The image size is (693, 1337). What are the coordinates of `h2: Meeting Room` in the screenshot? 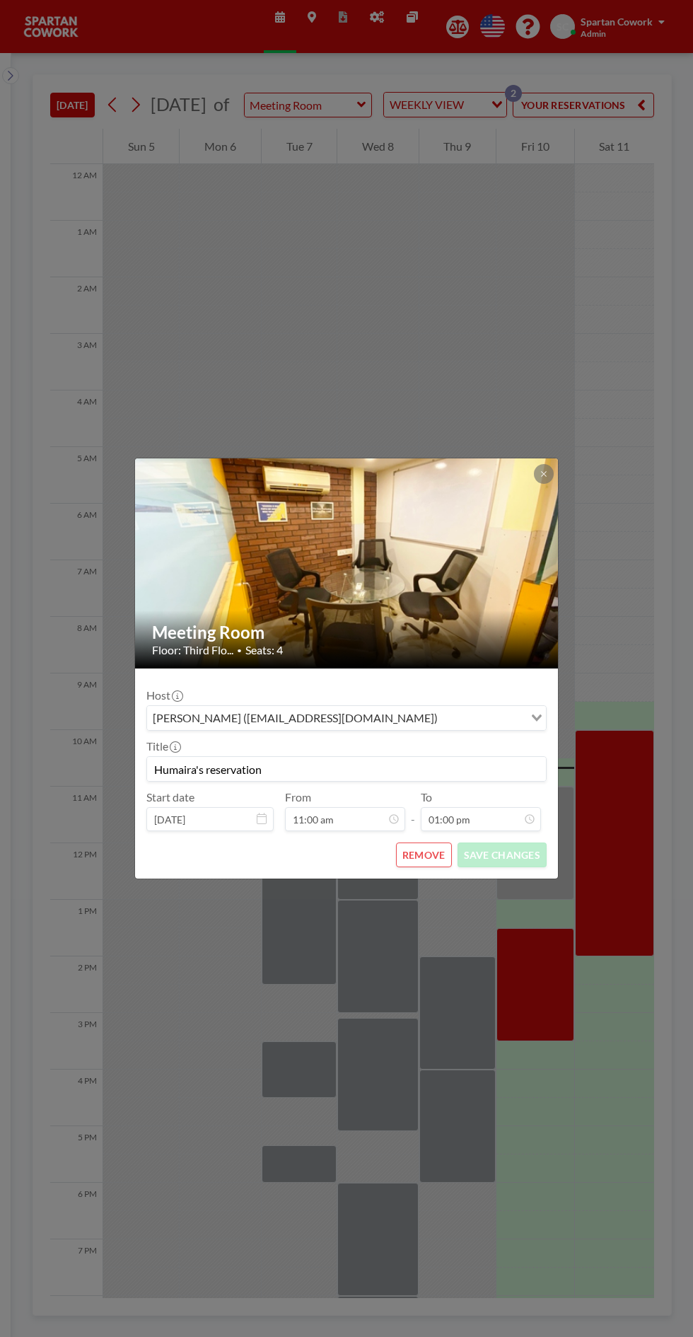 It's located at (347, 633).